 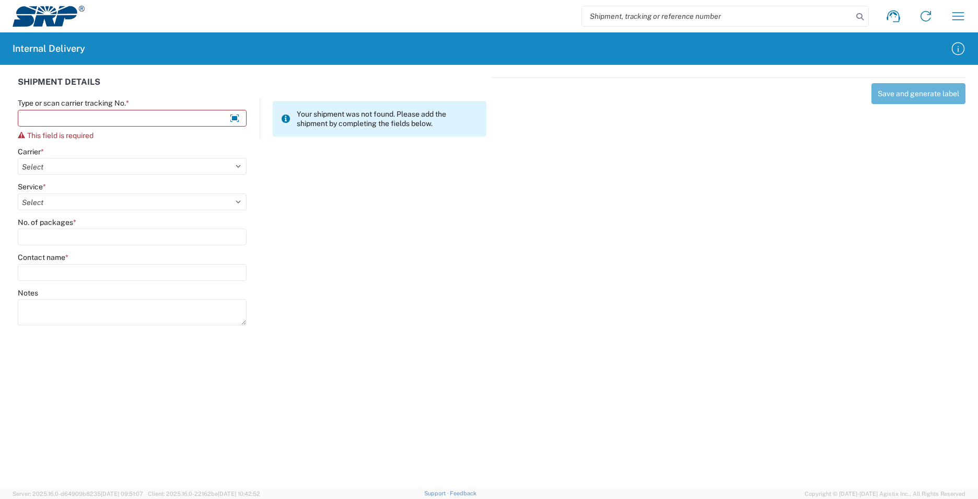 What do you see at coordinates (31, 152) in the screenshot?
I see `label: Carrier` at bounding box center [31, 152].